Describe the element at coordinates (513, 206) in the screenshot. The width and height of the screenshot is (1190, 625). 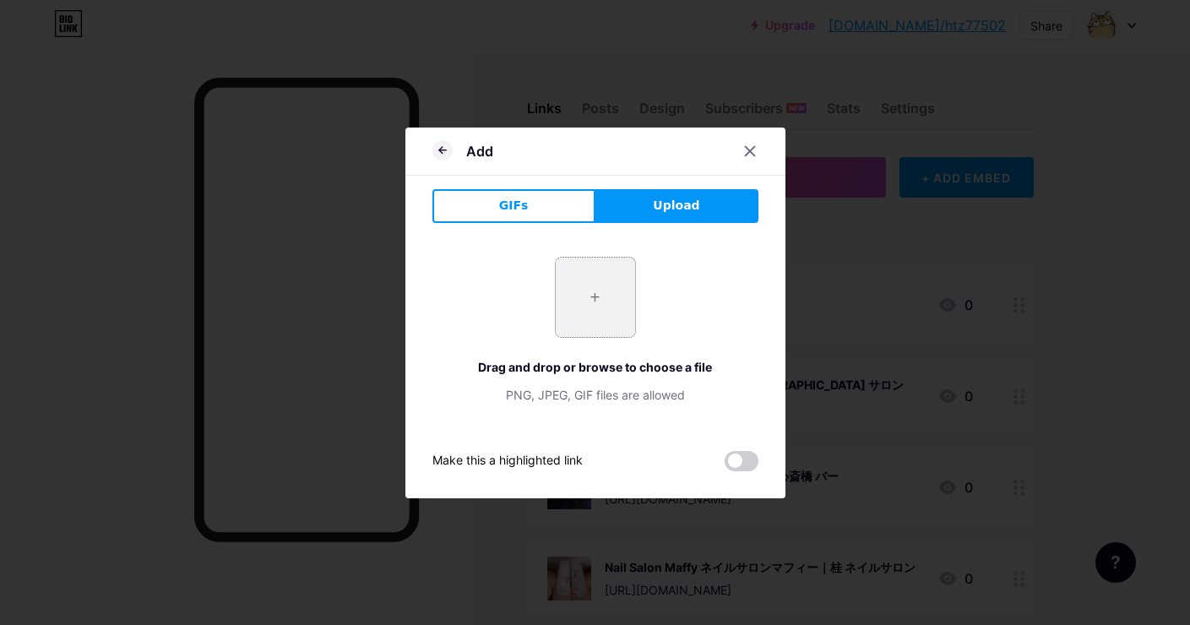
I see `button: GIFs` at that location.